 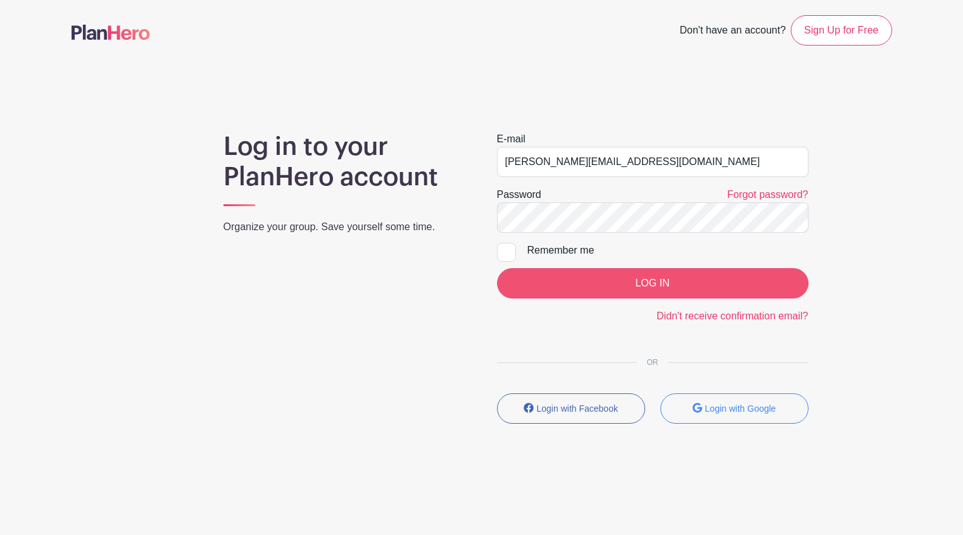 I want to click on div: Remember me, so click(x=668, y=251).